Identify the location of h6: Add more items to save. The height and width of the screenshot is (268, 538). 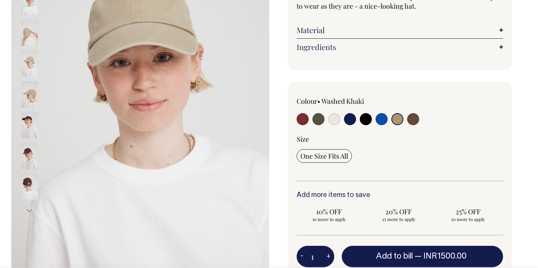
(400, 196).